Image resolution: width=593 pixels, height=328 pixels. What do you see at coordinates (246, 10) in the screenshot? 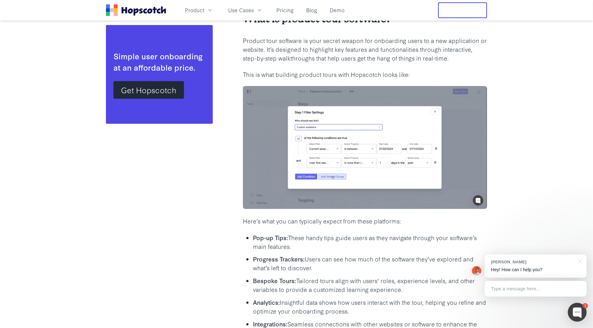
I see `button: Use Cases` at bounding box center [246, 10].